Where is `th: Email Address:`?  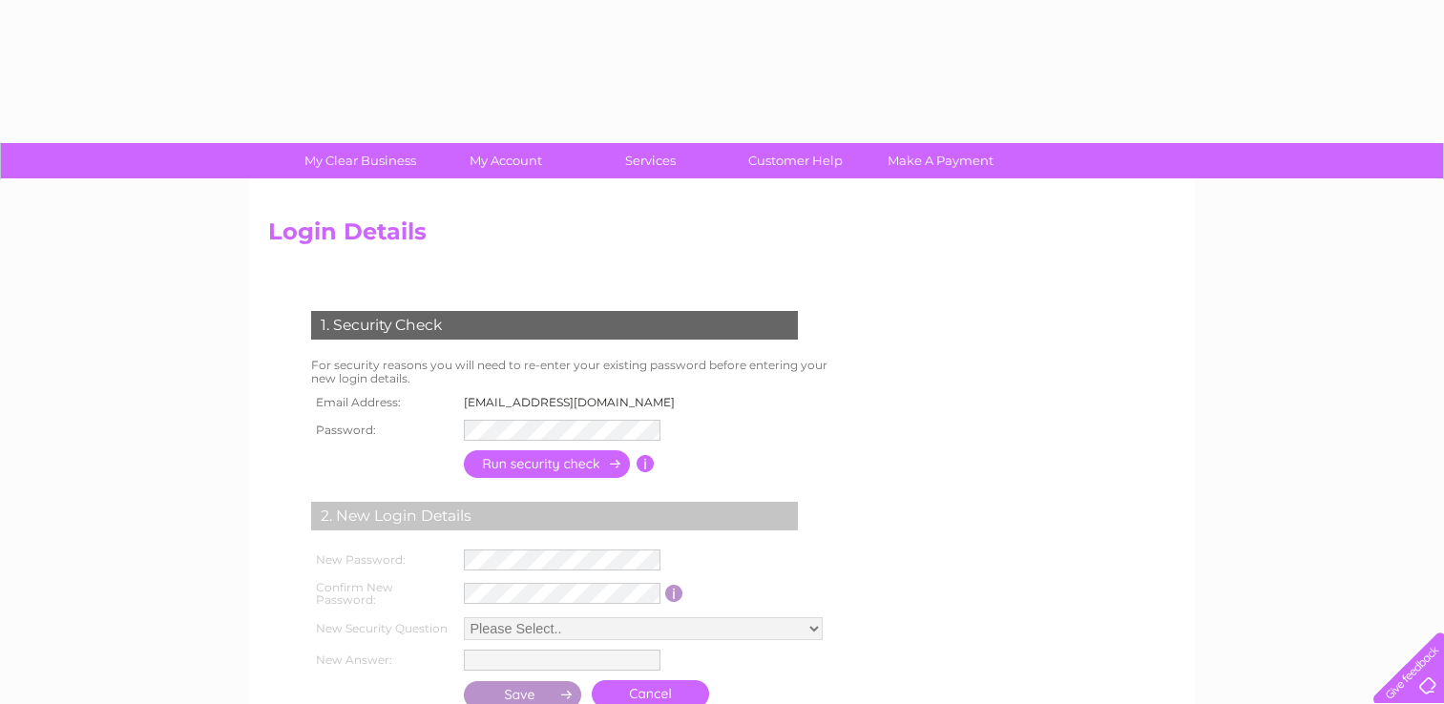
th: Email Address: is located at coordinates (383, 403).